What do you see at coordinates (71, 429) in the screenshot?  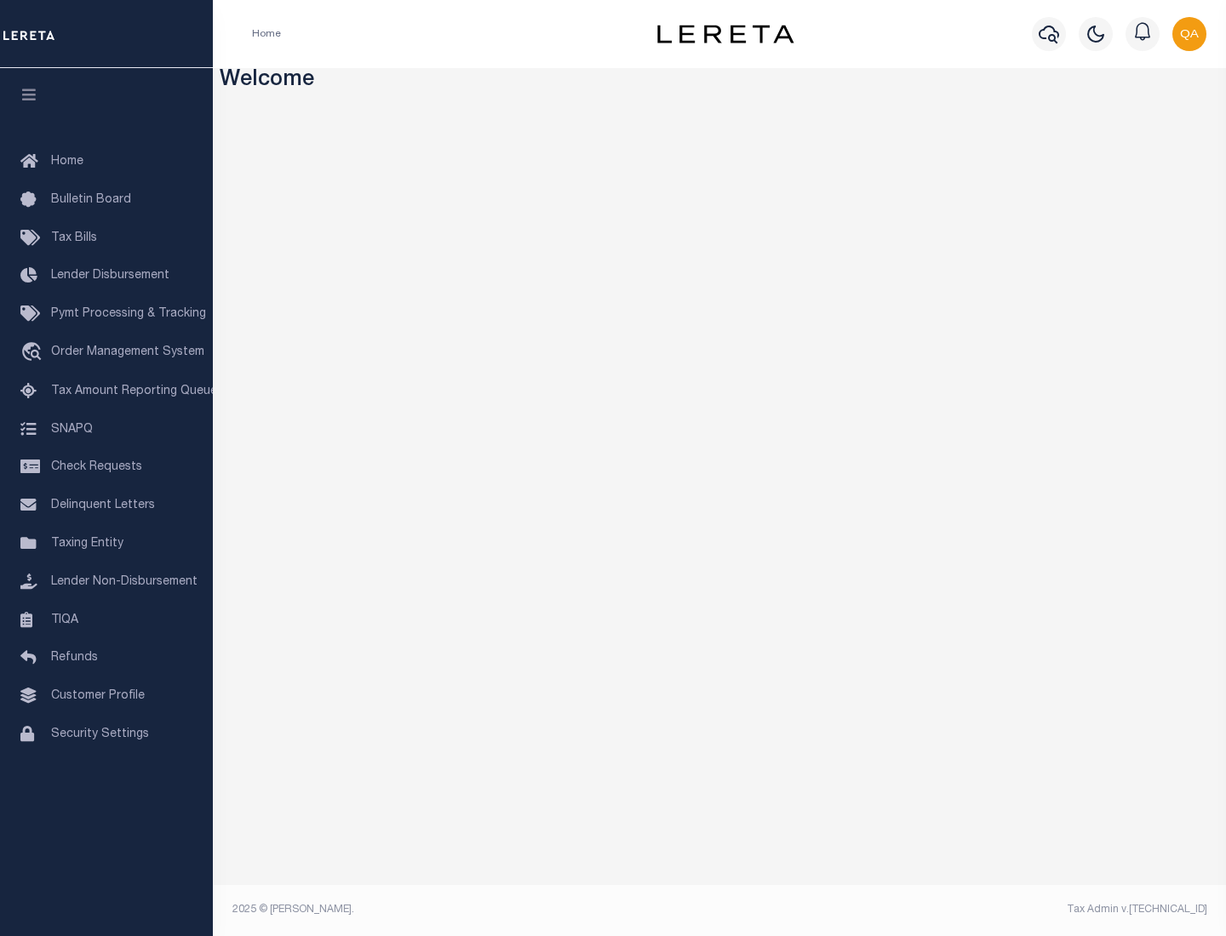 I see `span: SNAPQ` at bounding box center [71, 429].